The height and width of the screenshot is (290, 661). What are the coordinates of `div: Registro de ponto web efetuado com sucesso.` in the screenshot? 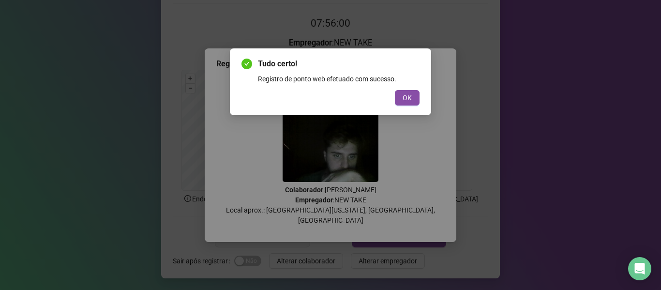 It's located at (339, 79).